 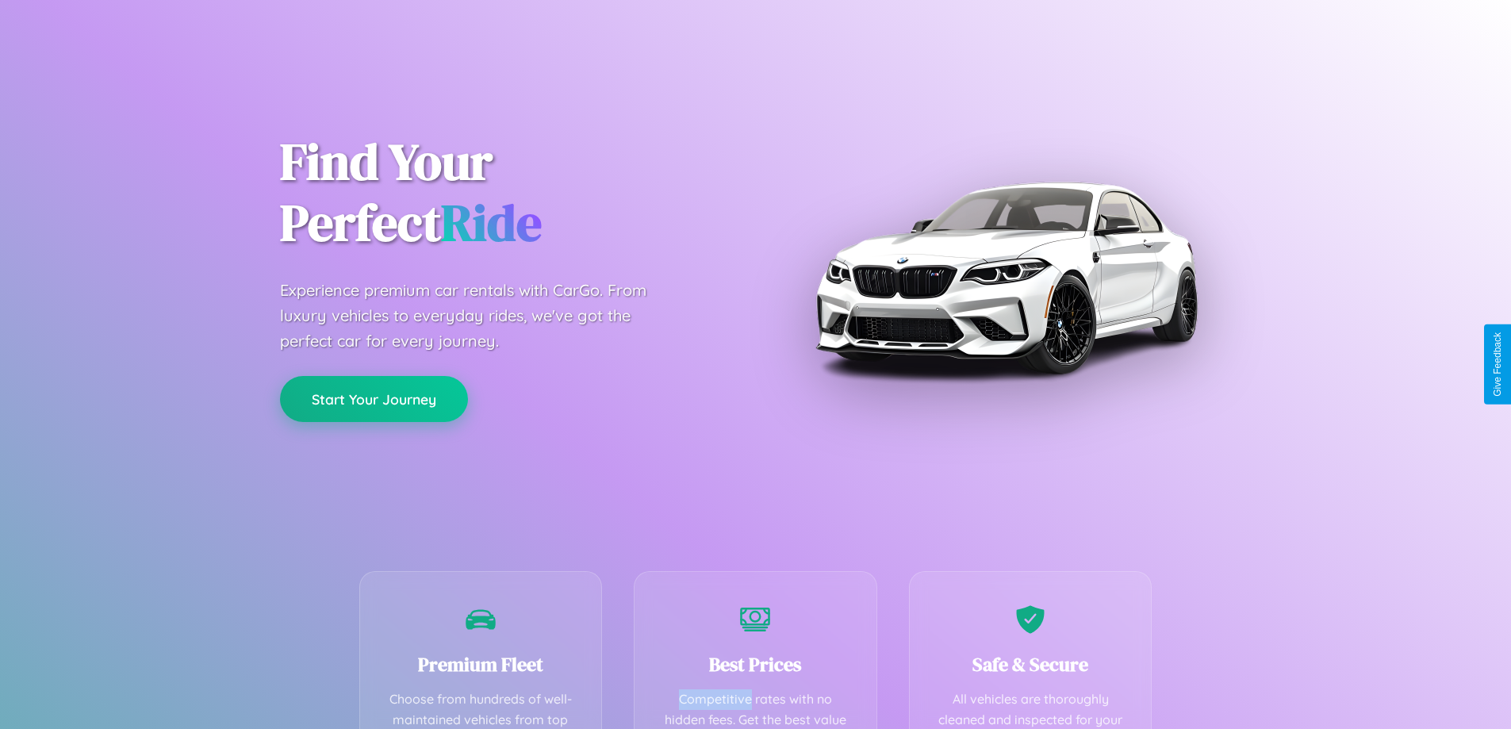 I want to click on h1: Find Your Perfect, so click(x=506, y=193).